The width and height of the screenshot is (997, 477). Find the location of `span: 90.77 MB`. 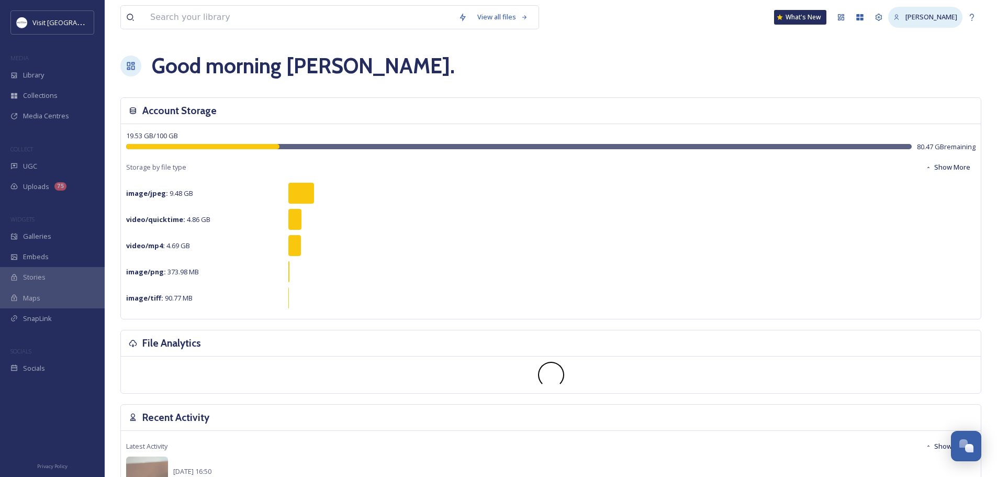

span: 90.77 MB is located at coordinates (159, 298).